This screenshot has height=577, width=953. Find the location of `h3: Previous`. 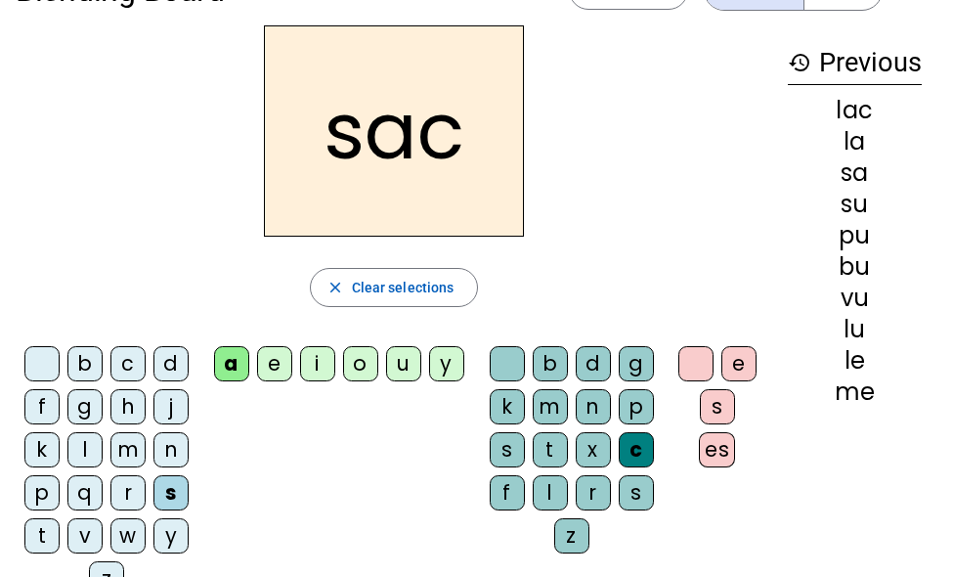

h3: Previous is located at coordinates (854, 63).